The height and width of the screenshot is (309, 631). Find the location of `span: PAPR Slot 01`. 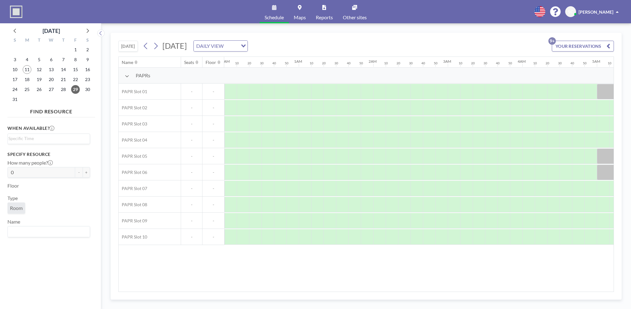

span: PAPR Slot 01 is located at coordinates (133, 92).